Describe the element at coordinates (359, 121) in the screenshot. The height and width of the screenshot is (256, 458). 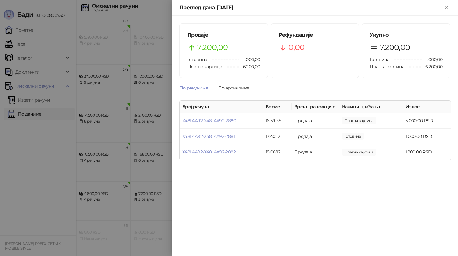
I see `span: 5.000,00` at that location.